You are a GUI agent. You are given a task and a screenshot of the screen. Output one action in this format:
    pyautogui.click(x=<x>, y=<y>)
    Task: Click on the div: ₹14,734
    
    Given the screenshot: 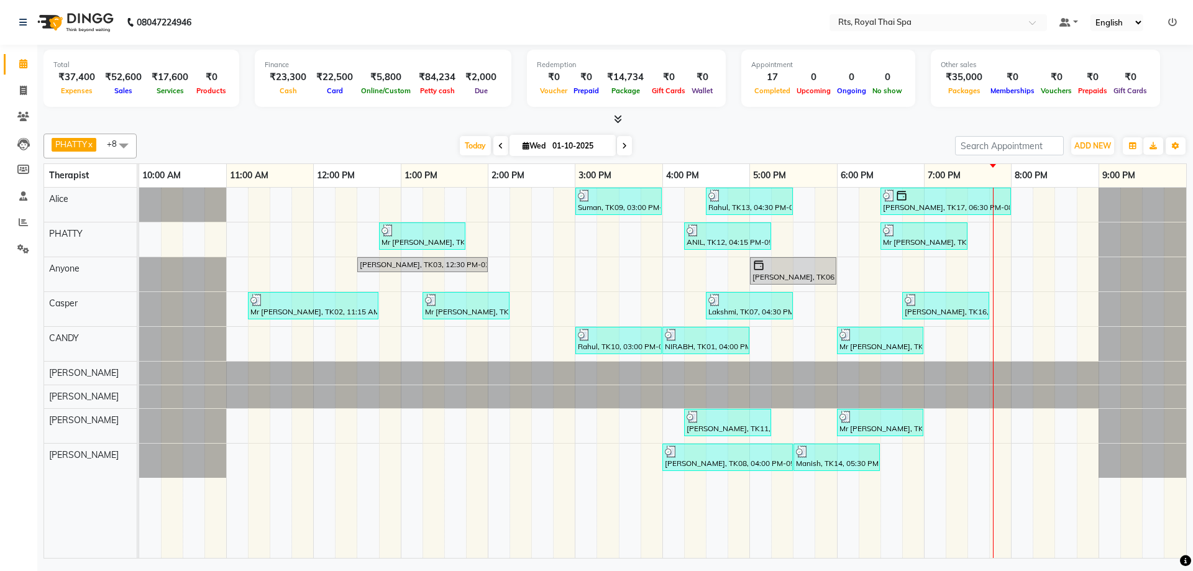 What is the action you would take?
    pyautogui.click(x=625, y=77)
    